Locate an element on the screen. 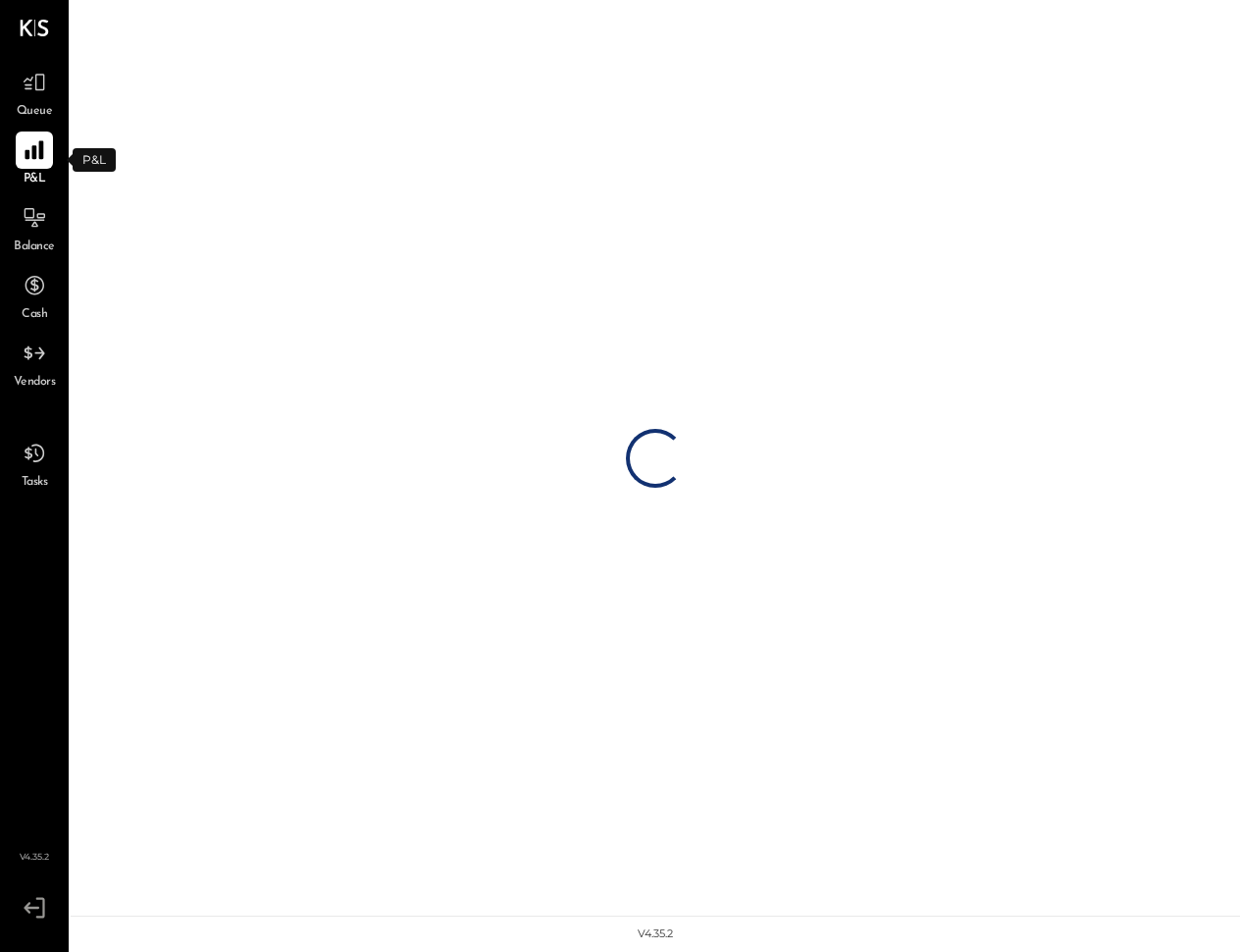  span: Vendors is located at coordinates (34, 382).